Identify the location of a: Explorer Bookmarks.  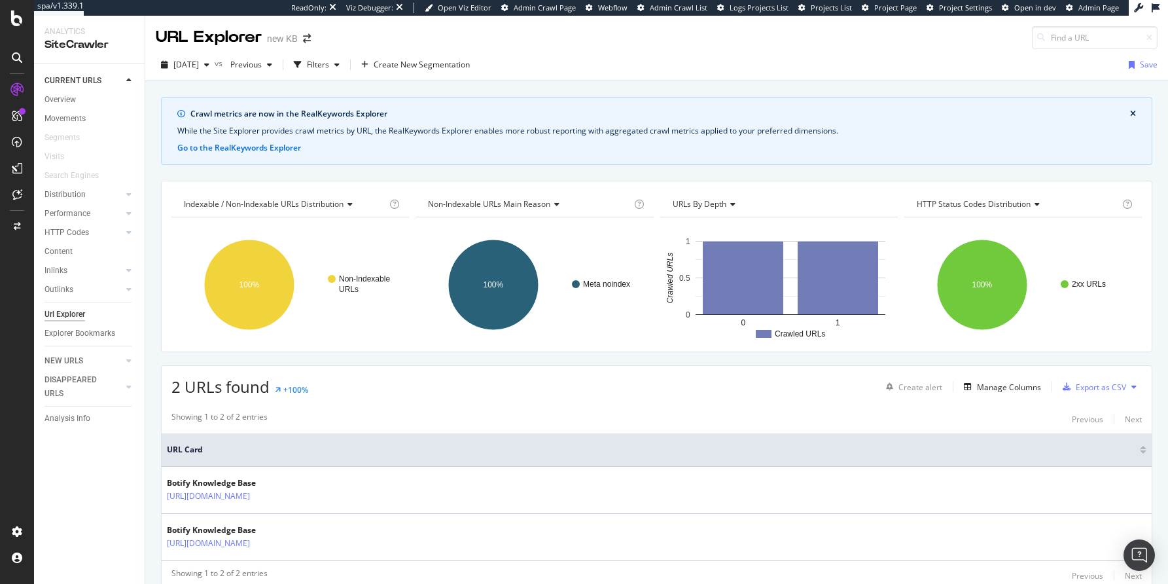
(90, 333).